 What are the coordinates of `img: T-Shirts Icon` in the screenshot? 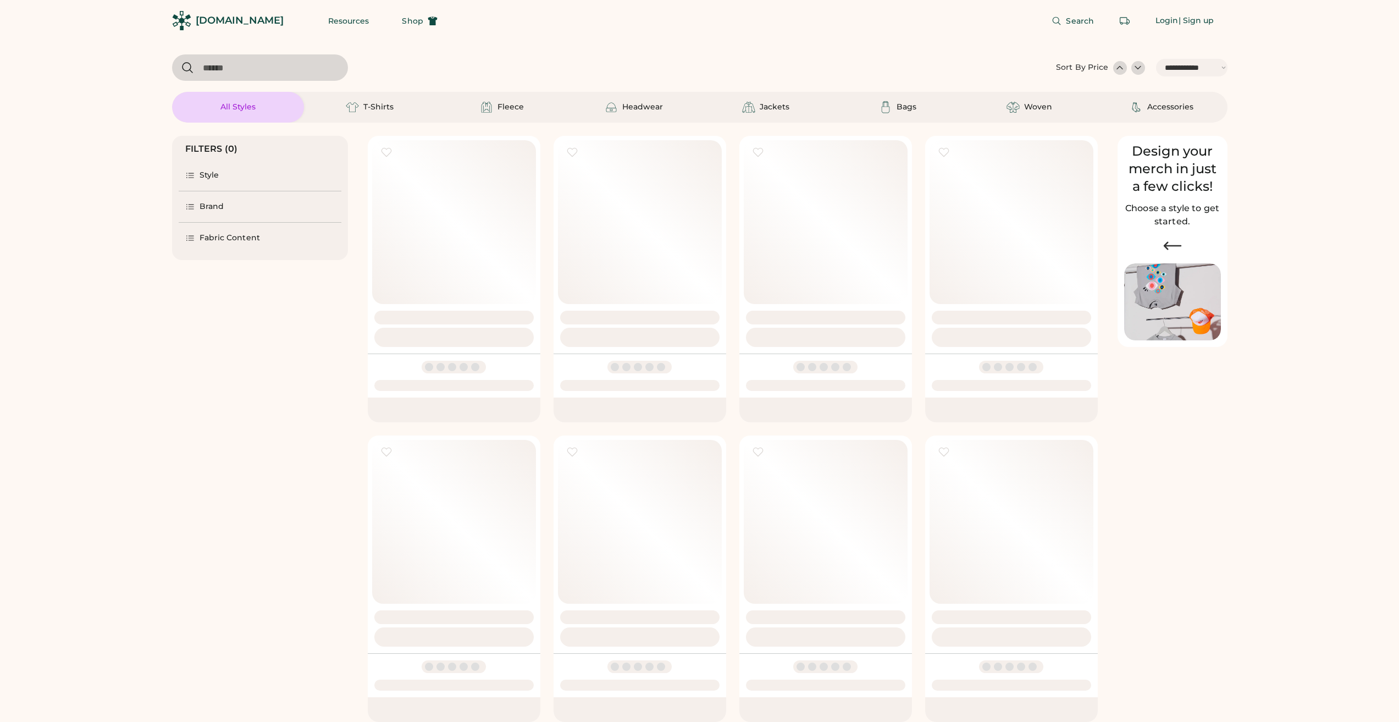 It's located at (352, 107).